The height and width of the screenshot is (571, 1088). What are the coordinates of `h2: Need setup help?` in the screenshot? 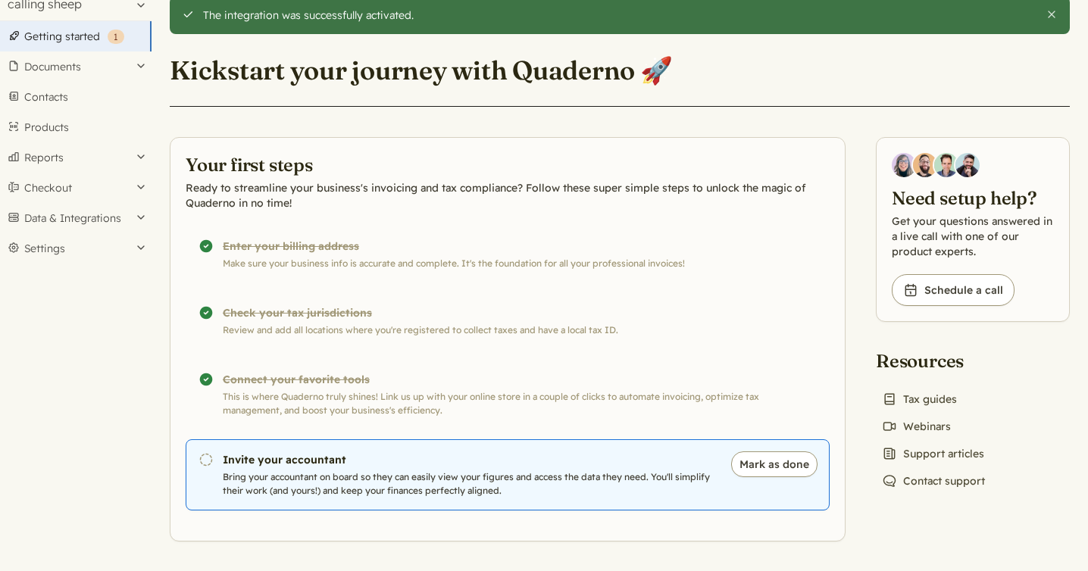 It's located at (973, 198).